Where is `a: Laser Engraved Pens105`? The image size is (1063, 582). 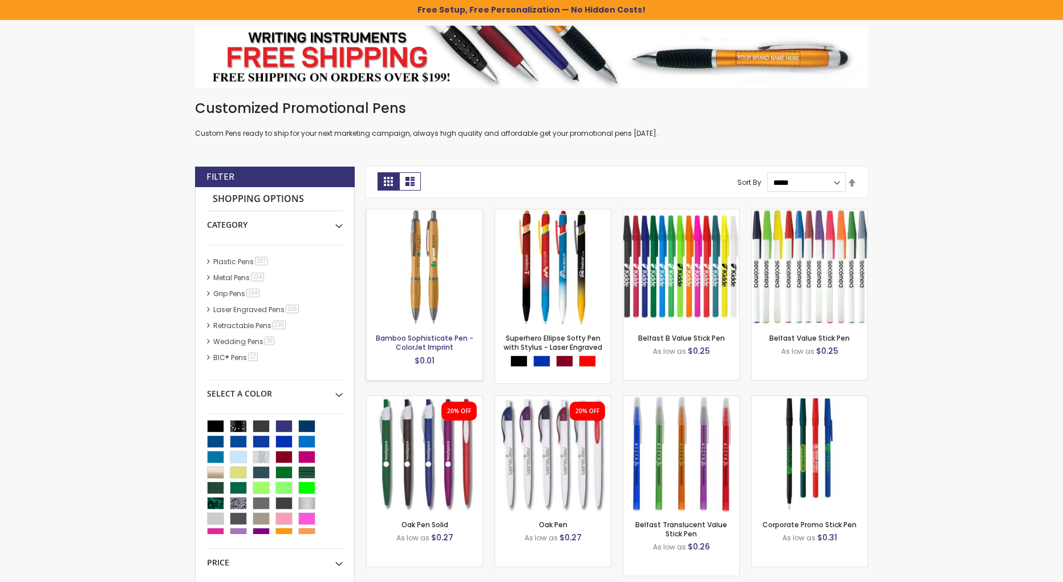 a: Laser Engraved Pens105 is located at coordinates (257, 309).